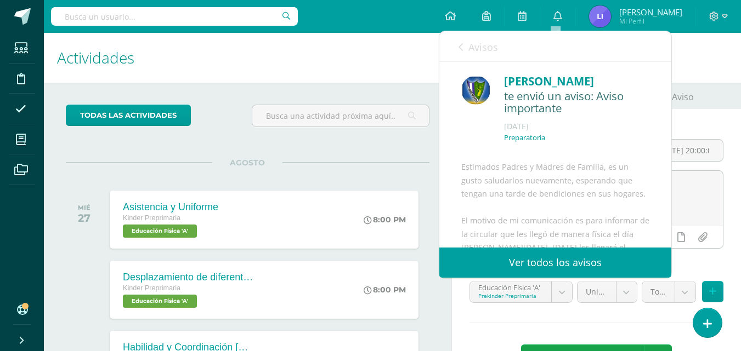  I want to click on a: Unidad 4, so click(607, 292).